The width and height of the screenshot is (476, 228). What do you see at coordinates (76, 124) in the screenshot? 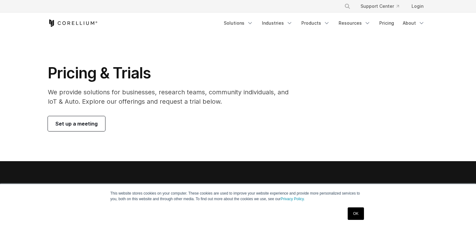
I see `a: Set up a meeting` at bounding box center [76, 124].